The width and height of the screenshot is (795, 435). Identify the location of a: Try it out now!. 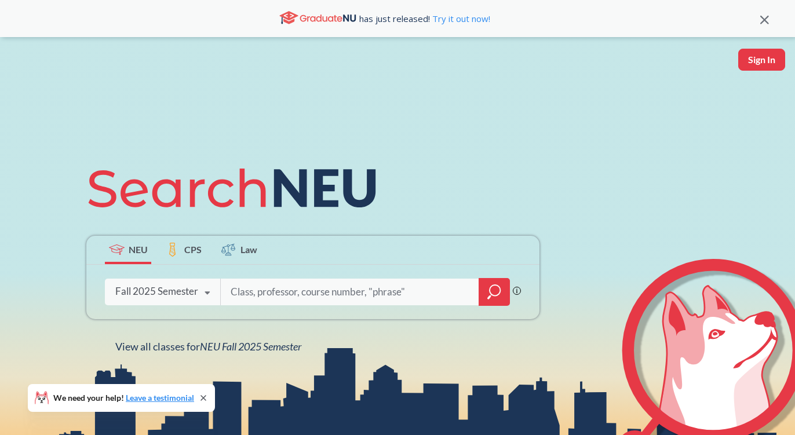
(460, 19).